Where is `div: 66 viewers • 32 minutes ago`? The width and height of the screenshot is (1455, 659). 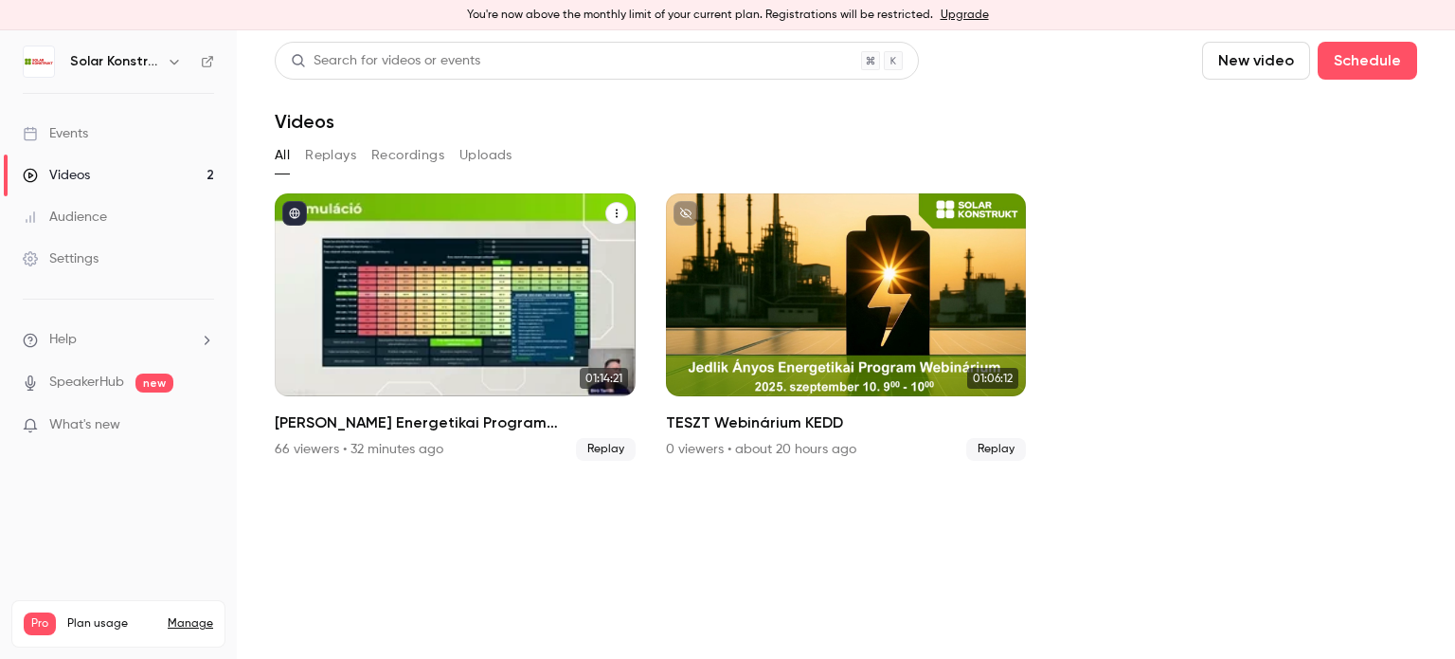 div: 66 viewers • 32 minutes ago is located at coordinates (359, 449).